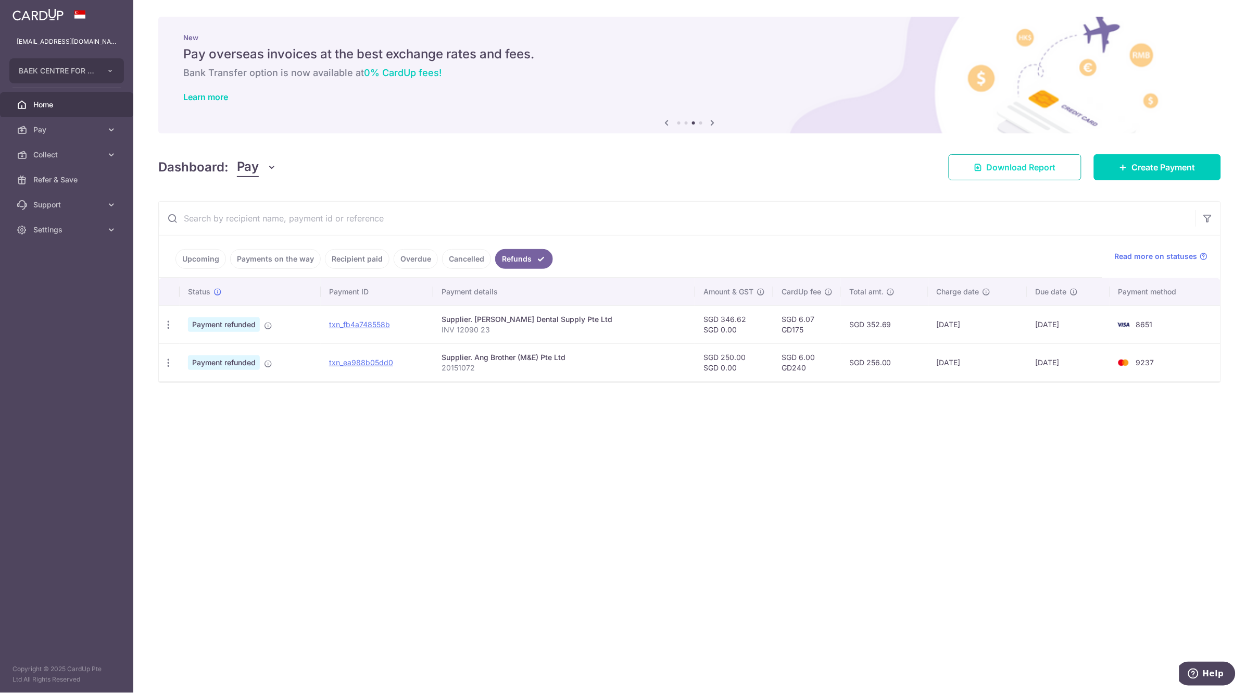 The image size is (1246, 693). What do you see at coordinates (564, 368) in the screenshot?
I see `p: 20151072` at bounding box center [564, 368].